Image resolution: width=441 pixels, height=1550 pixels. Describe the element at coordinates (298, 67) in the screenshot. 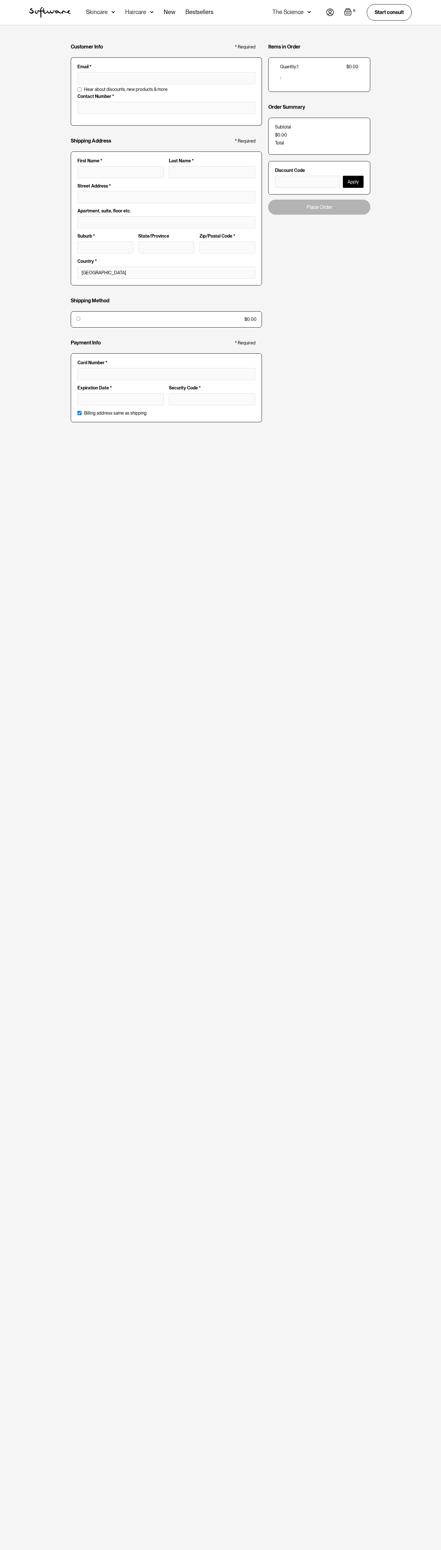

I see `div: 1` at that location.